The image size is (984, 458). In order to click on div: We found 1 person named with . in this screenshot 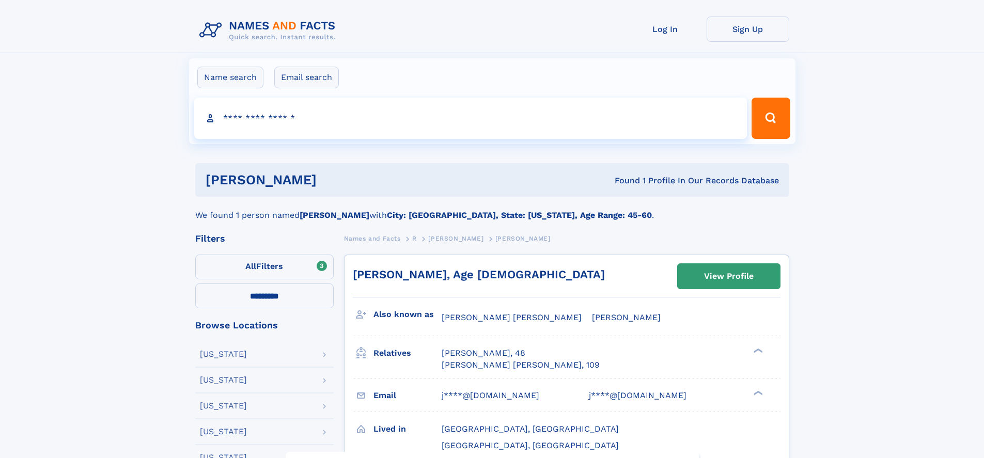, I will do `click(492, 209)`.